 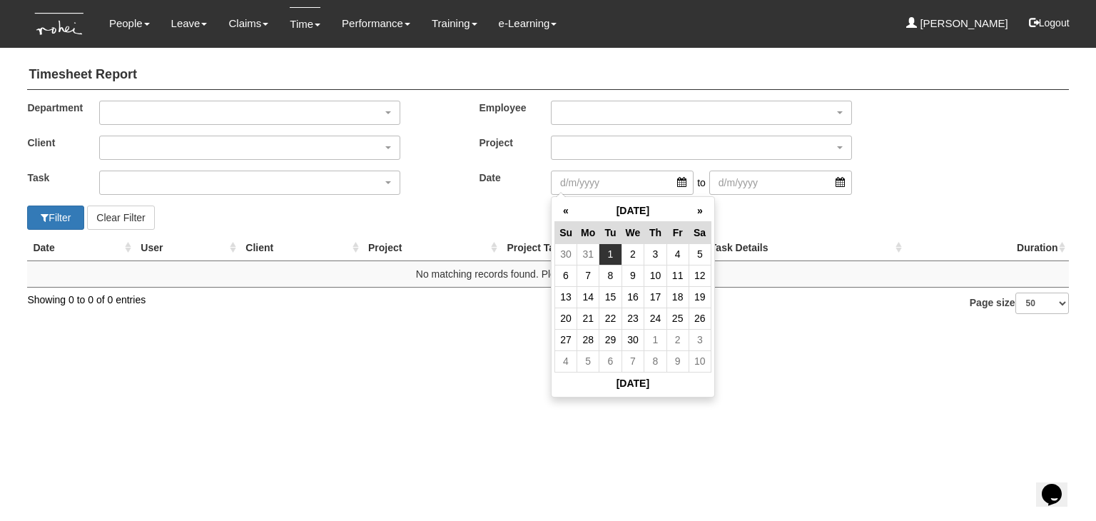 What do you see at coordinates (565, 340) in the screenshot?
I see `td: 27` at bounding box center [565, 340].